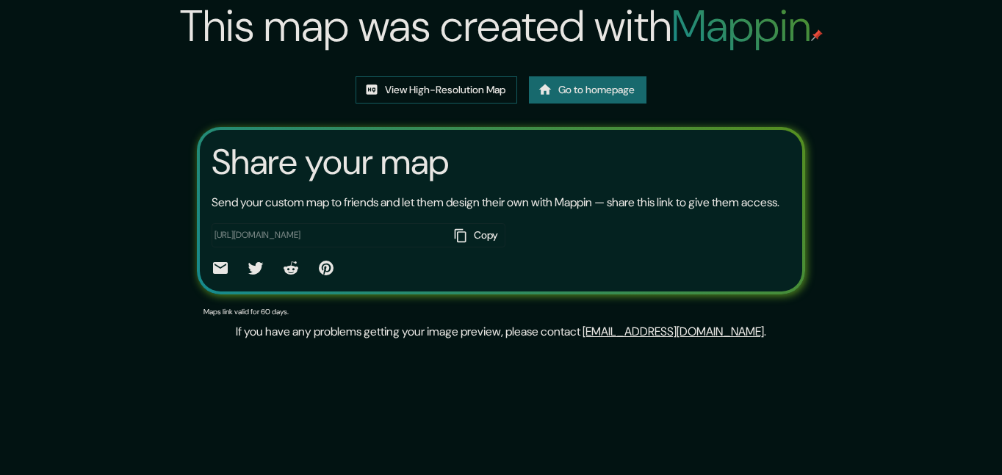  Describe the element at coordinates (246, 312) in the screenshot. I see `p: Maps link valid for 60 days.` at that location.